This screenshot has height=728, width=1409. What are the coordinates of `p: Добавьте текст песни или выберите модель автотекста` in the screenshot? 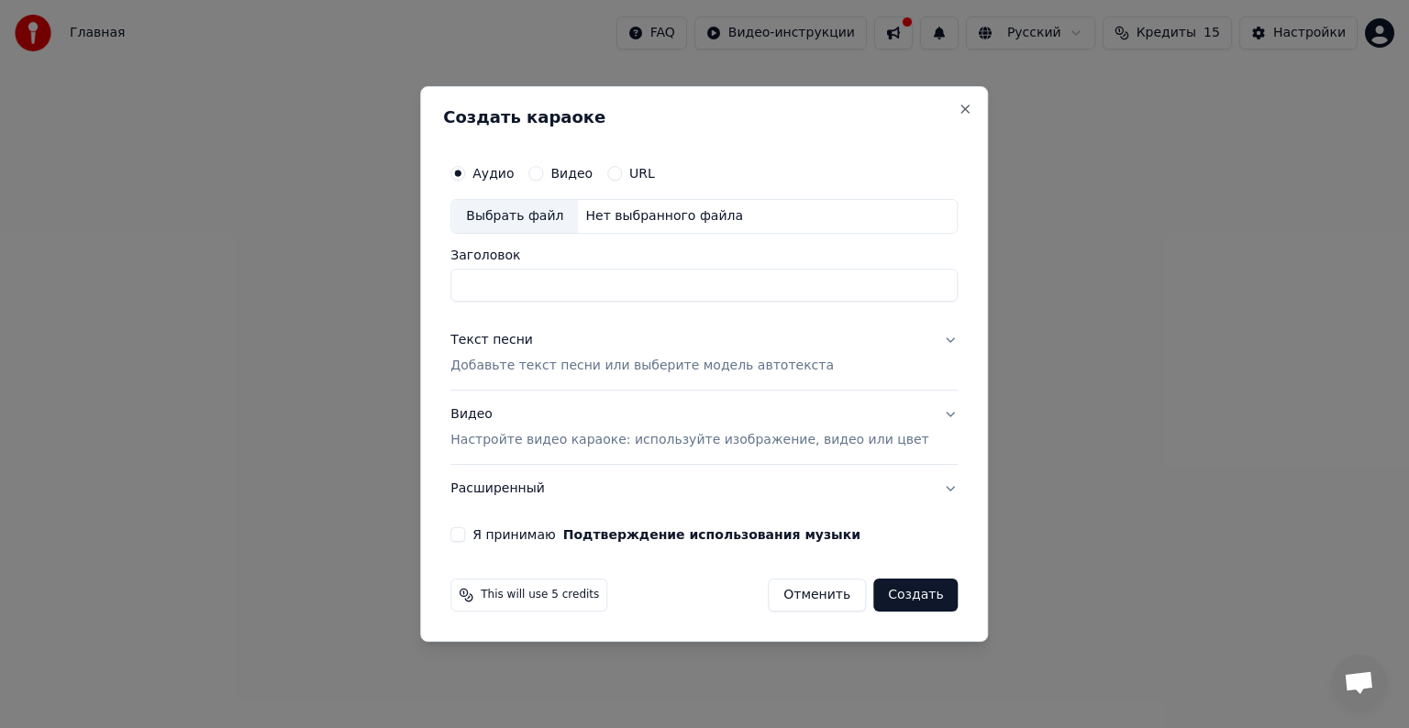 It's located at (642, 366).